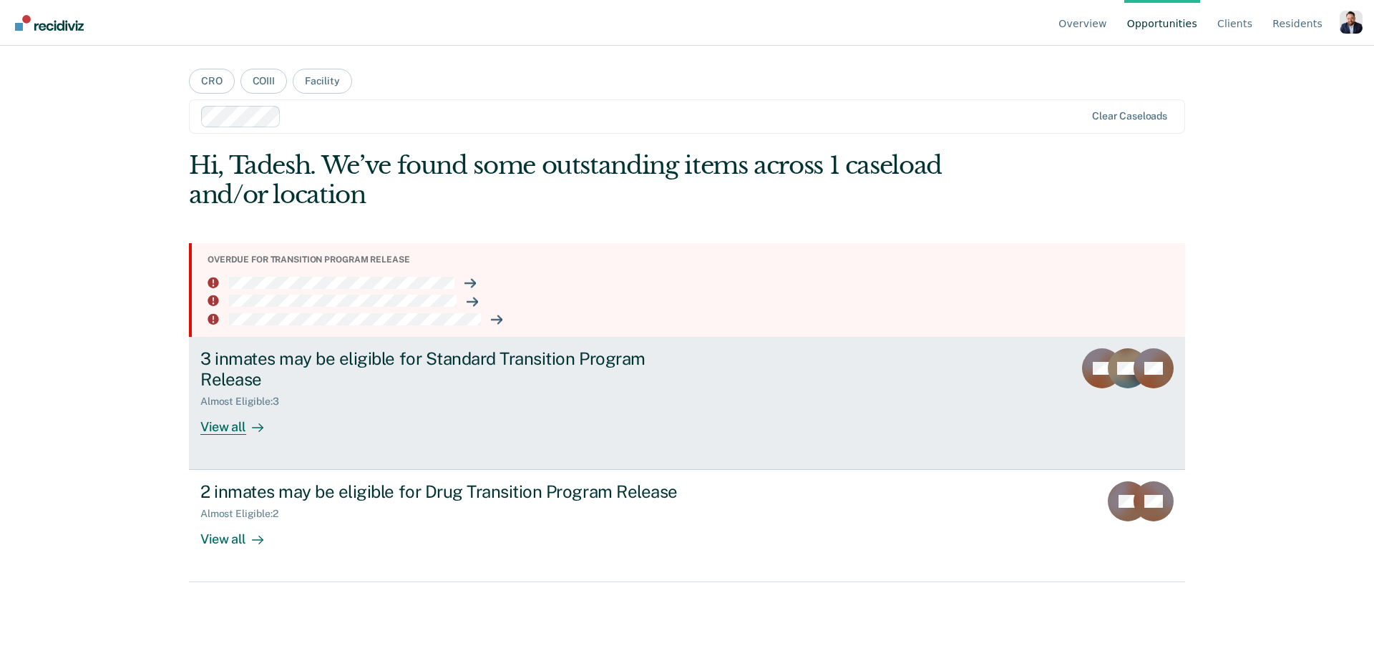  Describe the element at coordinates (691, 260) in the screenshot. I see `div: Overdue for transition program release` at that location.